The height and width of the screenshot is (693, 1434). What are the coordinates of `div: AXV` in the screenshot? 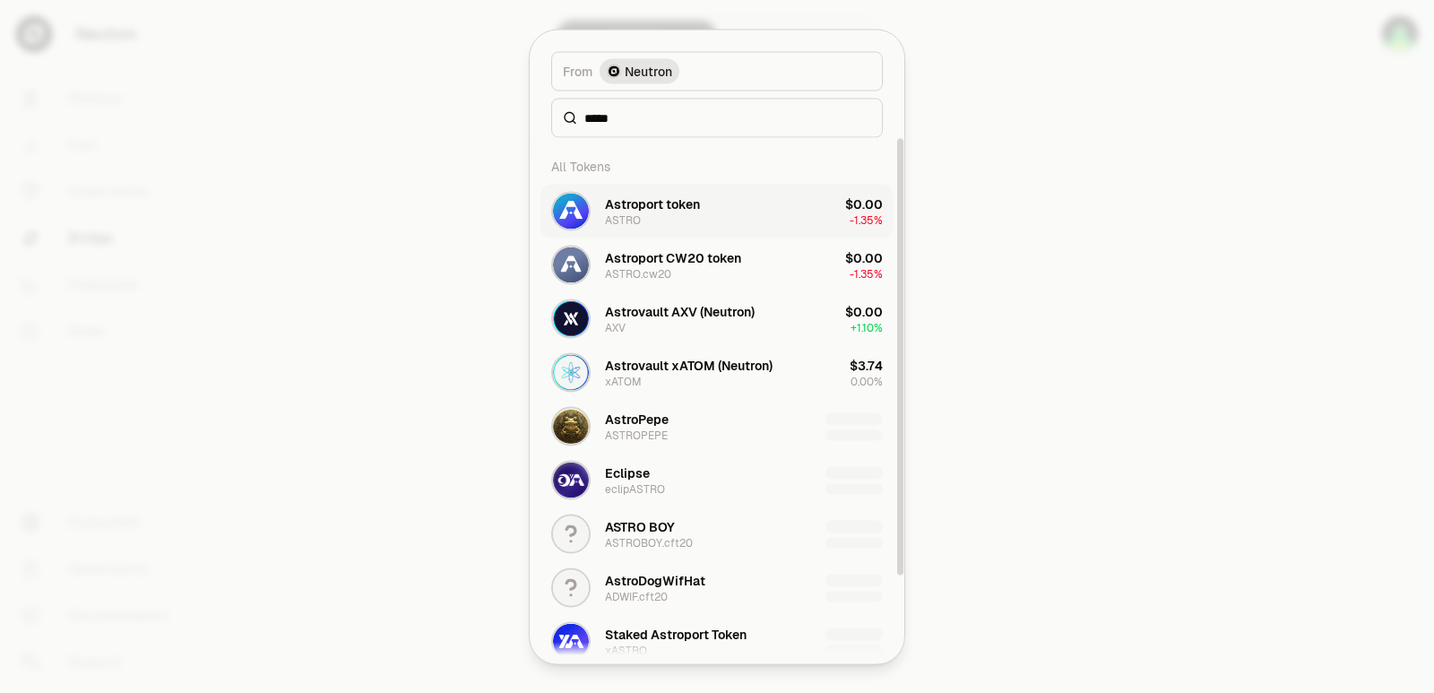 It's located at (615, 327).